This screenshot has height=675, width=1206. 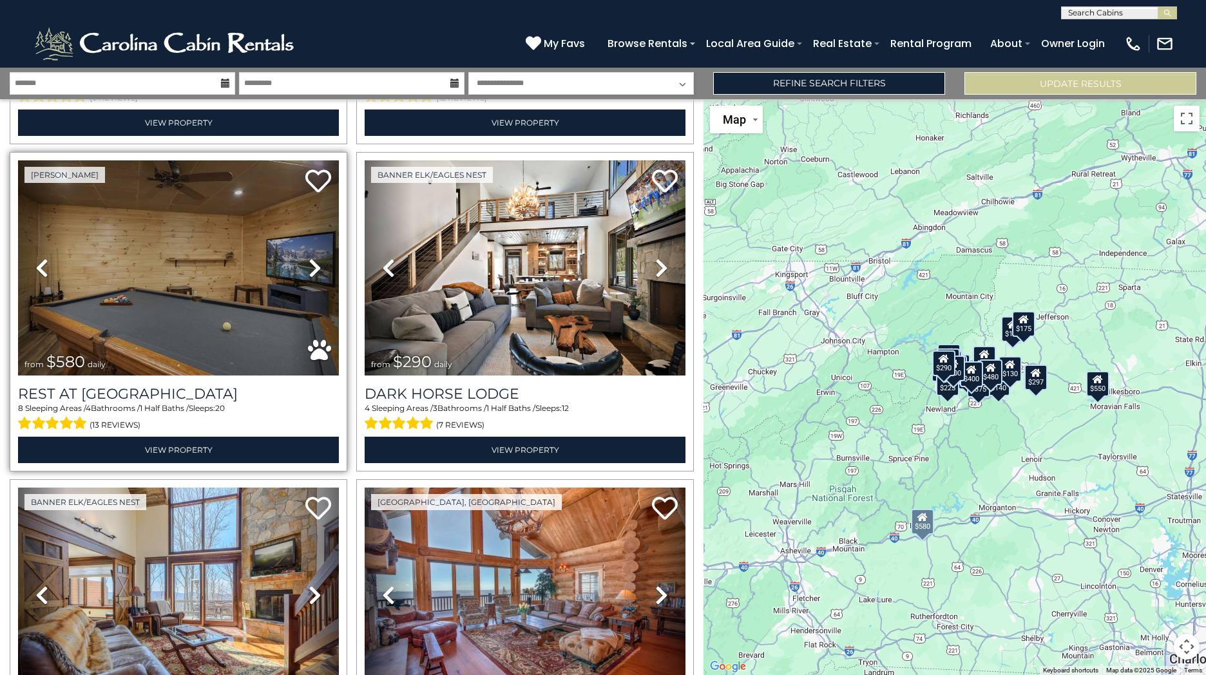 I want to click on div: $425, so click(x=948, y=361).